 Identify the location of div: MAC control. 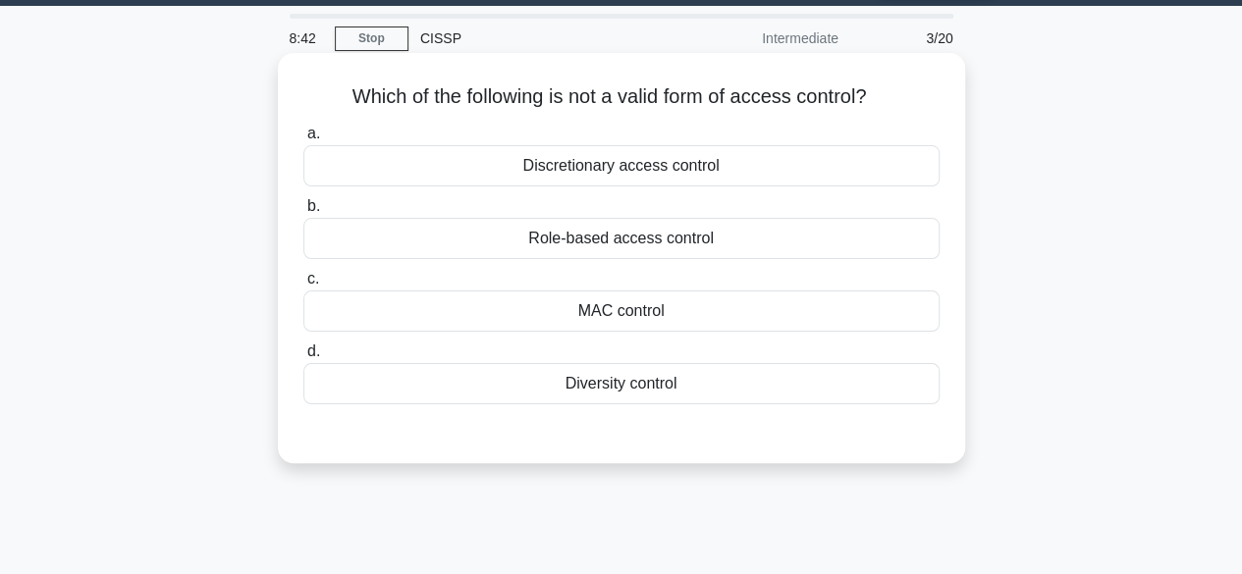
(621, 311).